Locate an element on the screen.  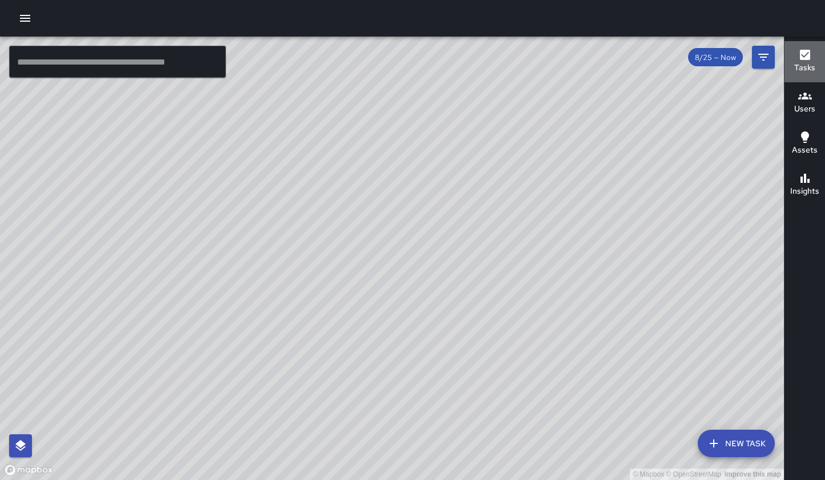
button: New Task is located at coordinates (736, 443).